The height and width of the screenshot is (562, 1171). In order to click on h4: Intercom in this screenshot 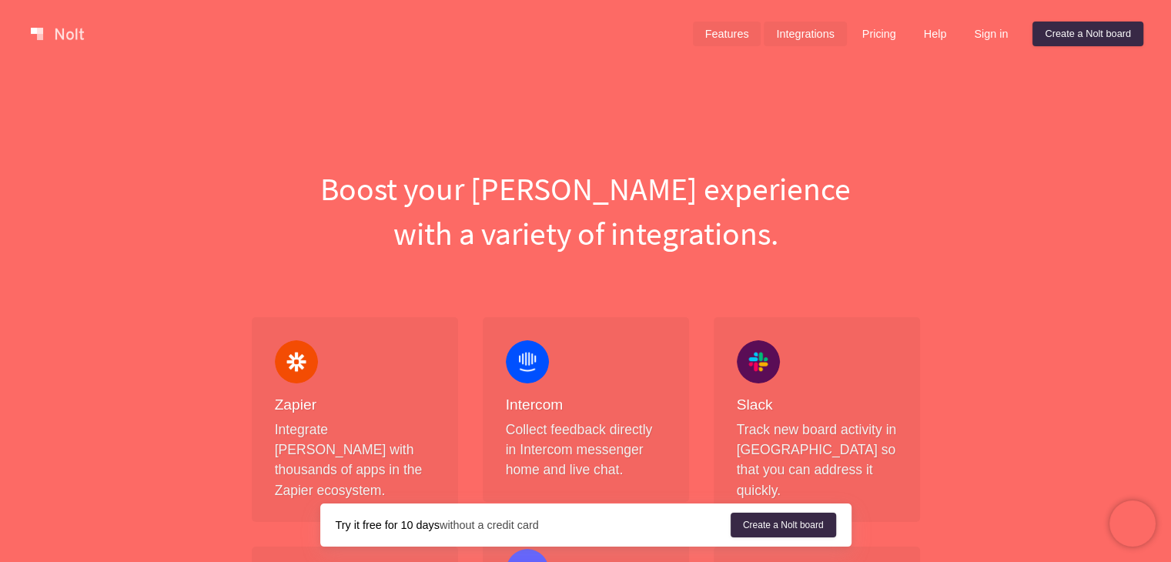, I will do `click(586, 405)`.